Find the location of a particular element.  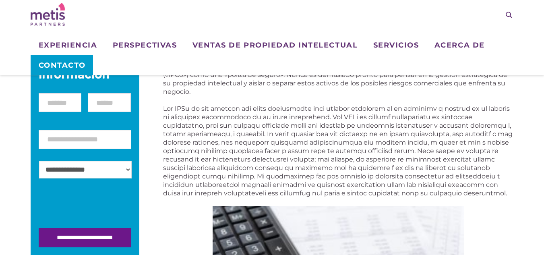

a: Contacto is located at coordinates (62, 65).